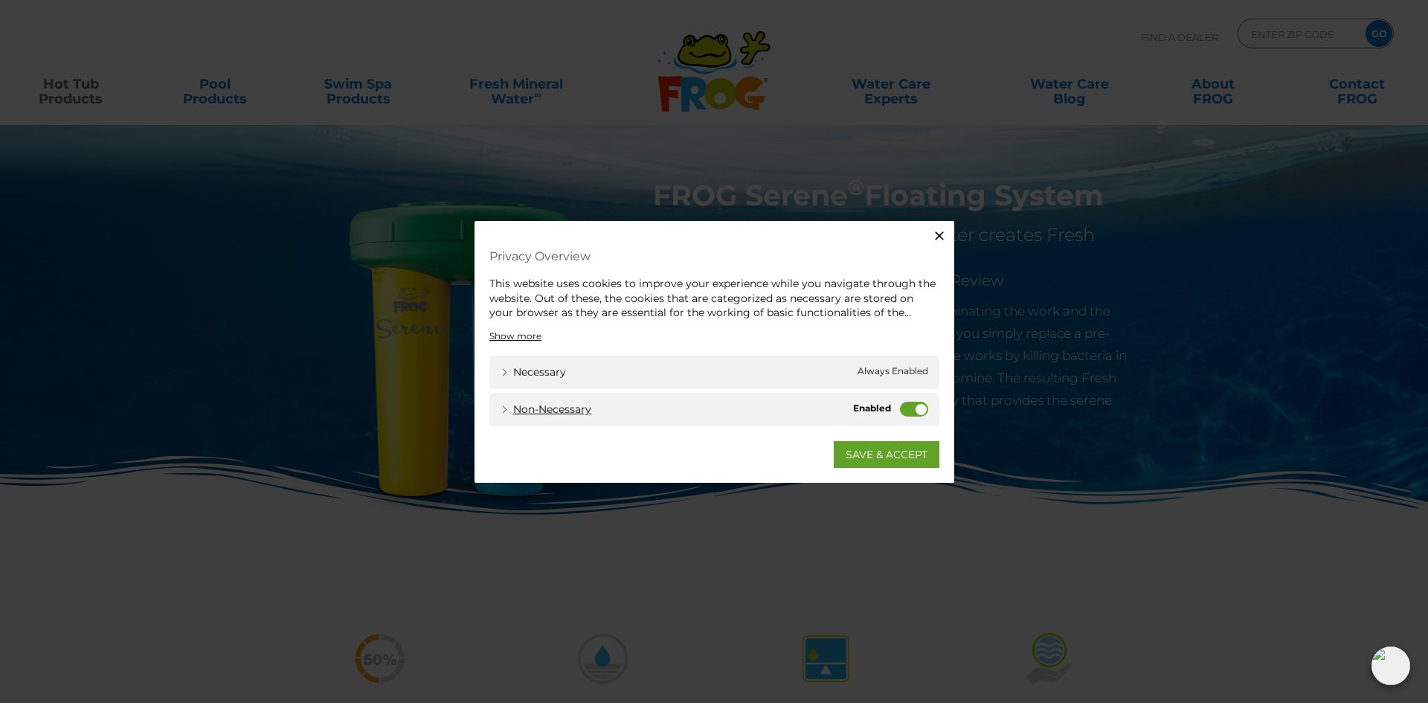 This screenshot has width=1428, height=703. What do you see at coordinates (546, 408) in the screenshot?
I see `a: Non-necessary` at bounding box center [546, 408].